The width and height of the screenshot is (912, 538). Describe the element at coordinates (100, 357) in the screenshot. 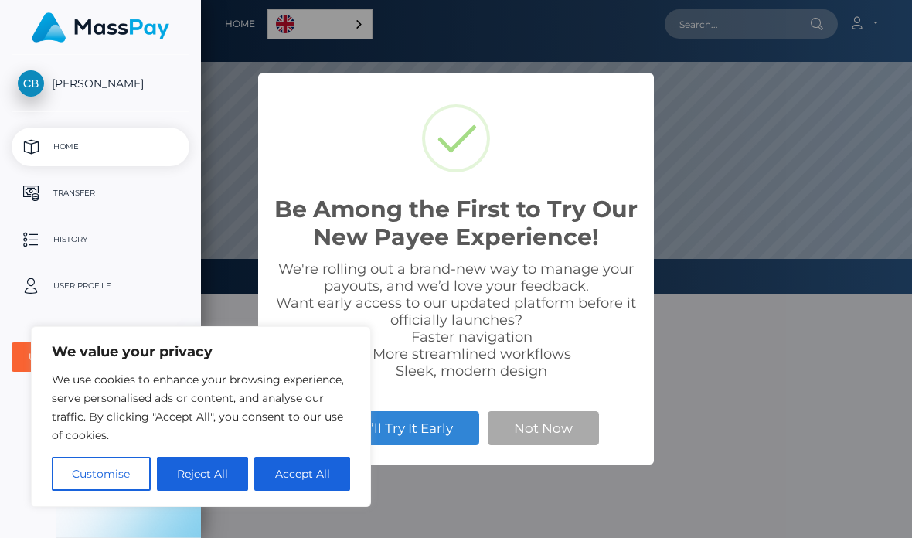

I see `button: User Agreements` at that location.